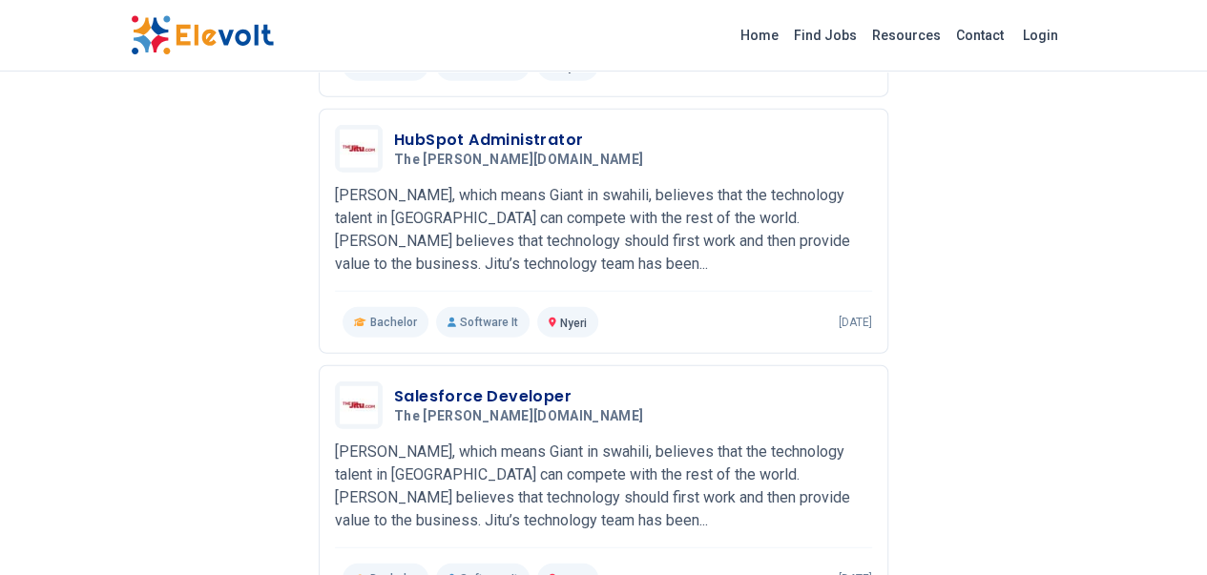 The image size is (1207, 575). Describe the element at coordinates (980, 35) in the screenshot. I see `a: Contact` at that location.